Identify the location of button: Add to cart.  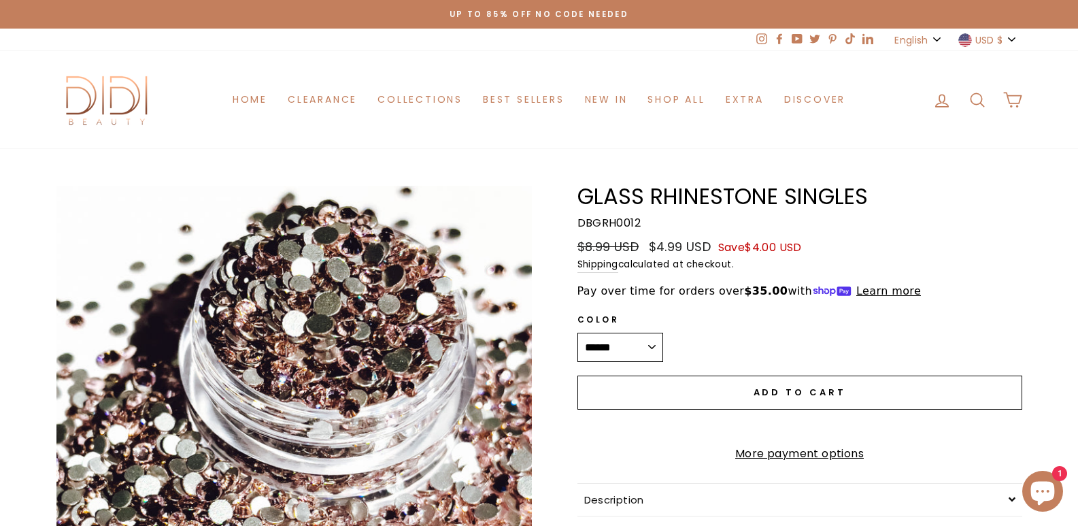
(800, 393).